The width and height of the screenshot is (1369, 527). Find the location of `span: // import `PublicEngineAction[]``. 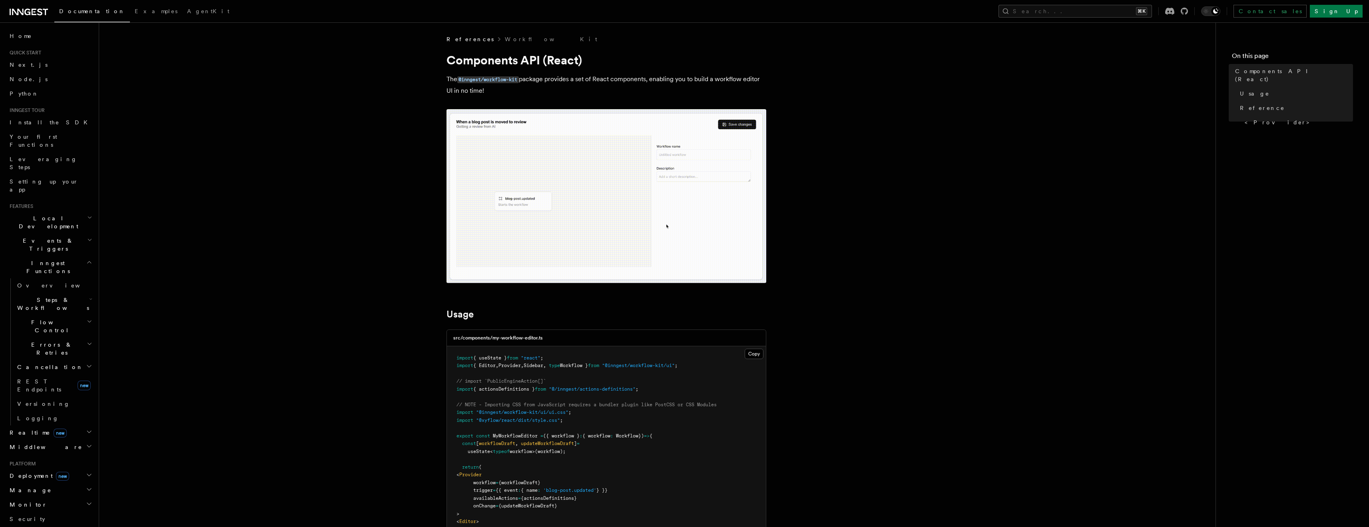

span: // import `PublicEngineAction[]` is located at coordinates (501, 381).